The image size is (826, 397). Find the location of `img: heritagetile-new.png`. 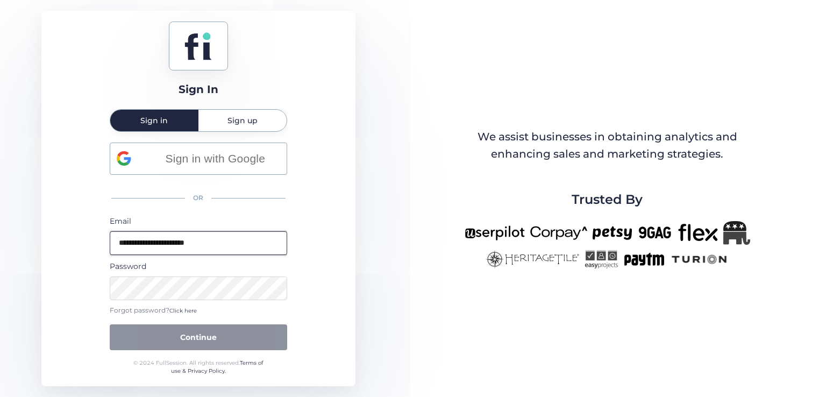

img: heritagetile-new.png is located at coordinates (533, 259).